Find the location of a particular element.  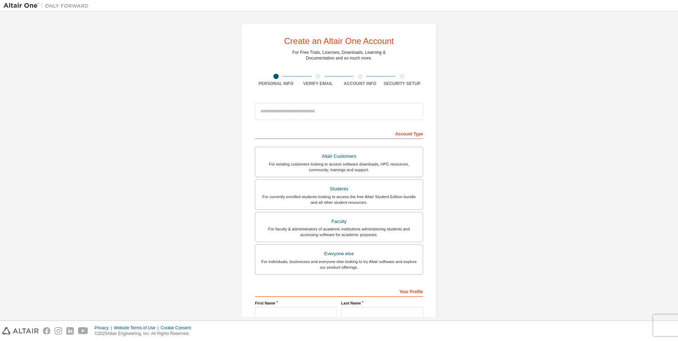

div: Your Profile is located at coordinates (339, 291).